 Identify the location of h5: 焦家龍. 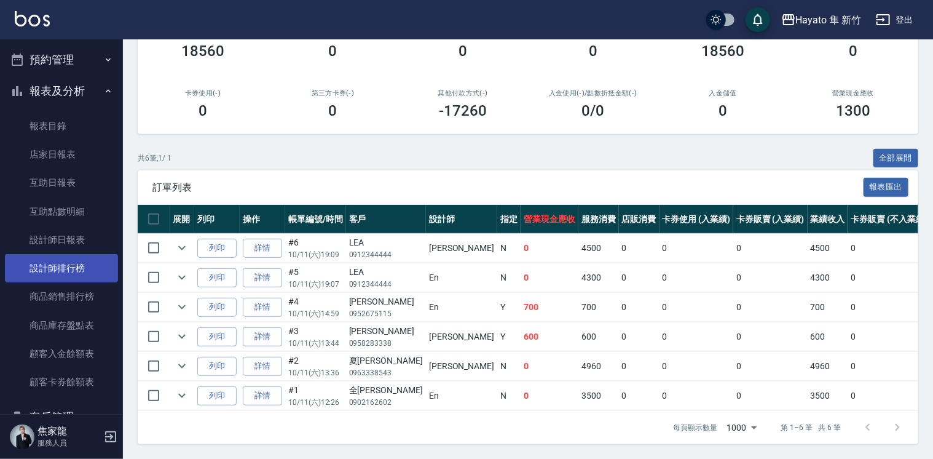
(69, 431).